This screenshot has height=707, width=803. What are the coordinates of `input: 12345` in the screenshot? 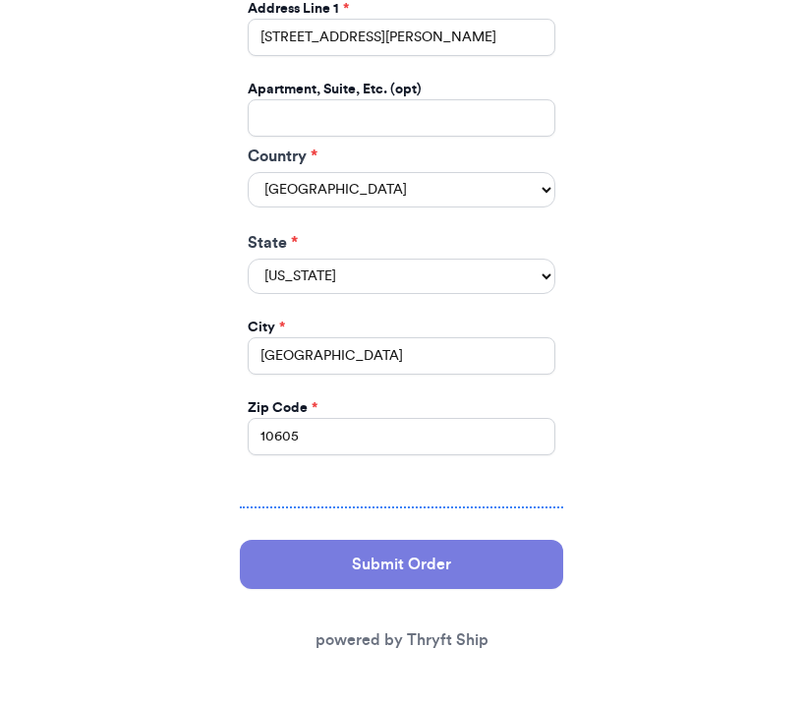 It's located at (401, 436).